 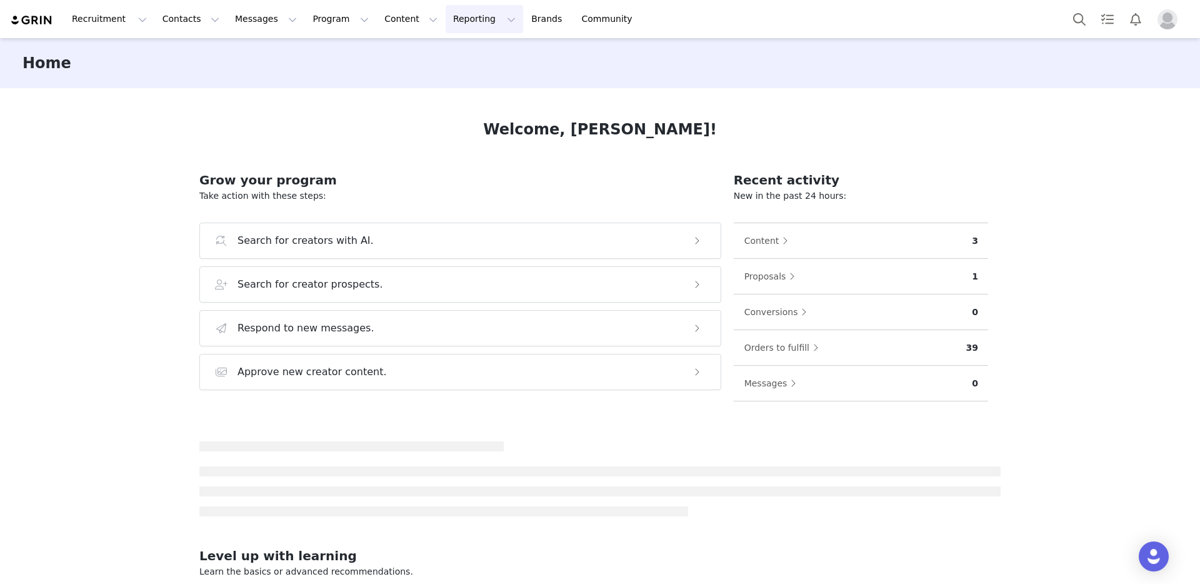 I want to click on a: Community, so click(x=610, y=19).